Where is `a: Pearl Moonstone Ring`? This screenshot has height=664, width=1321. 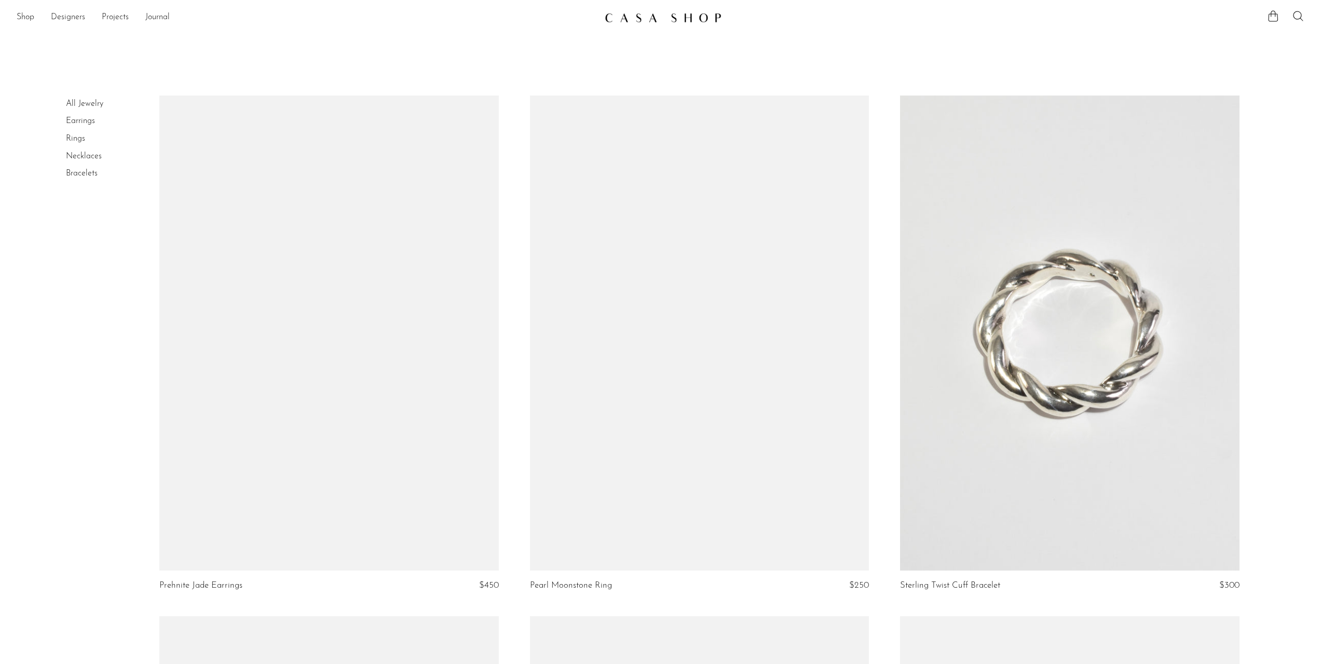
a: Pearl Moonstone Ring is located at coordinates (571, 586).